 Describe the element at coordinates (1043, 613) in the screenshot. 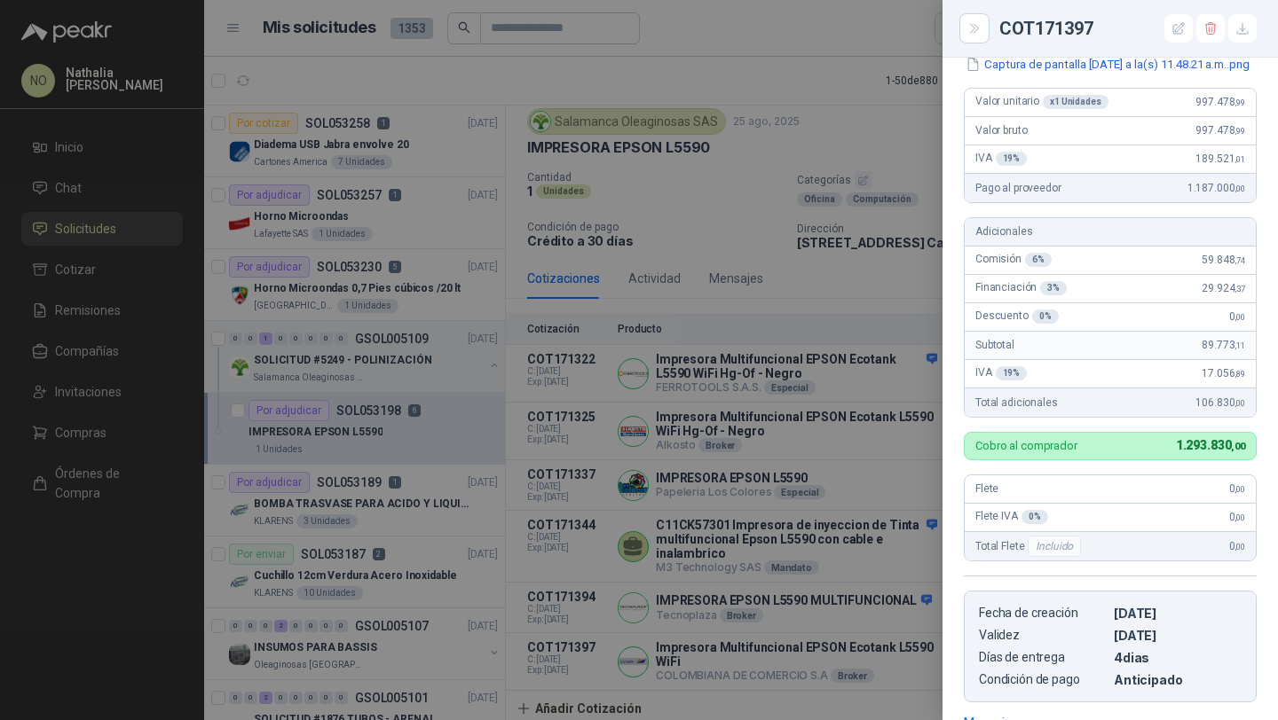

I see `p: Fecha de creación` at that location.